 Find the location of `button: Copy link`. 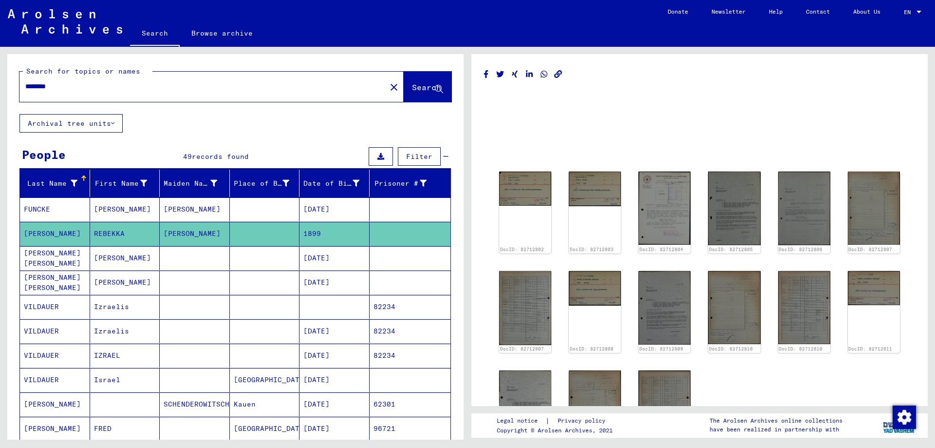

button: Copy link is located at coordinates (558, 74).